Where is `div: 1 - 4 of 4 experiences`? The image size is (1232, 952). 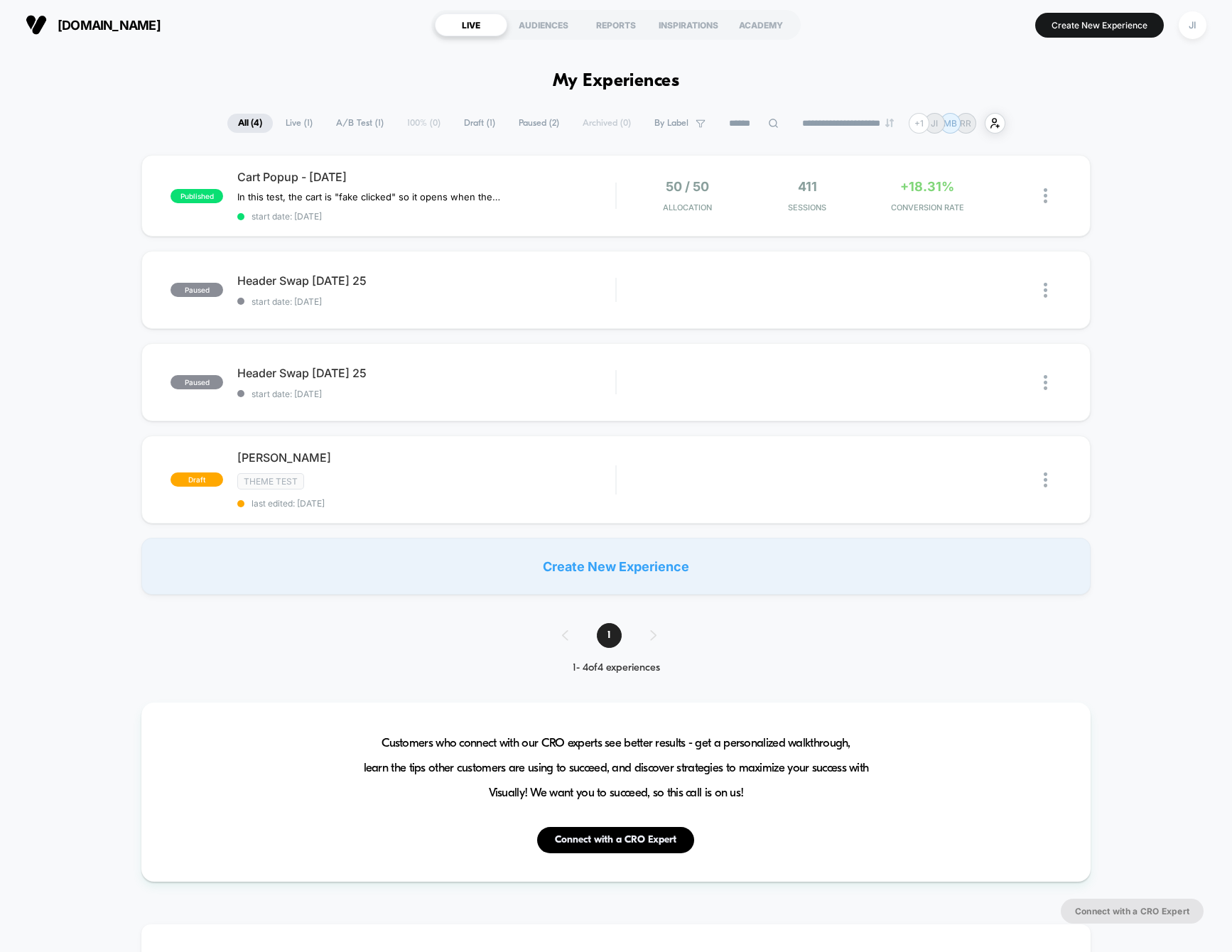
div: 1 - 4 of 4 experiences is located at coordinates (616, 668).